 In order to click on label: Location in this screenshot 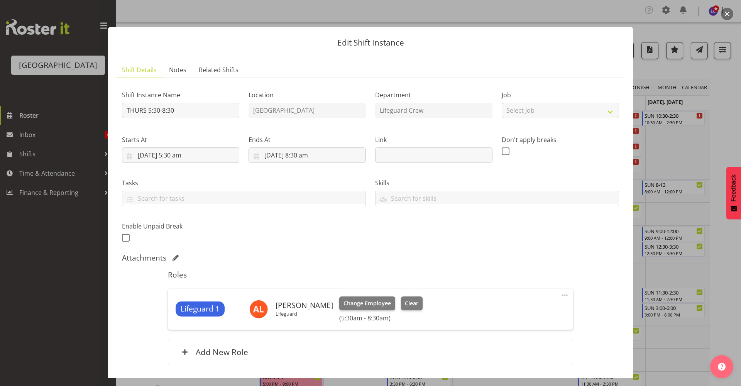, I will do `click(307, 95)`.